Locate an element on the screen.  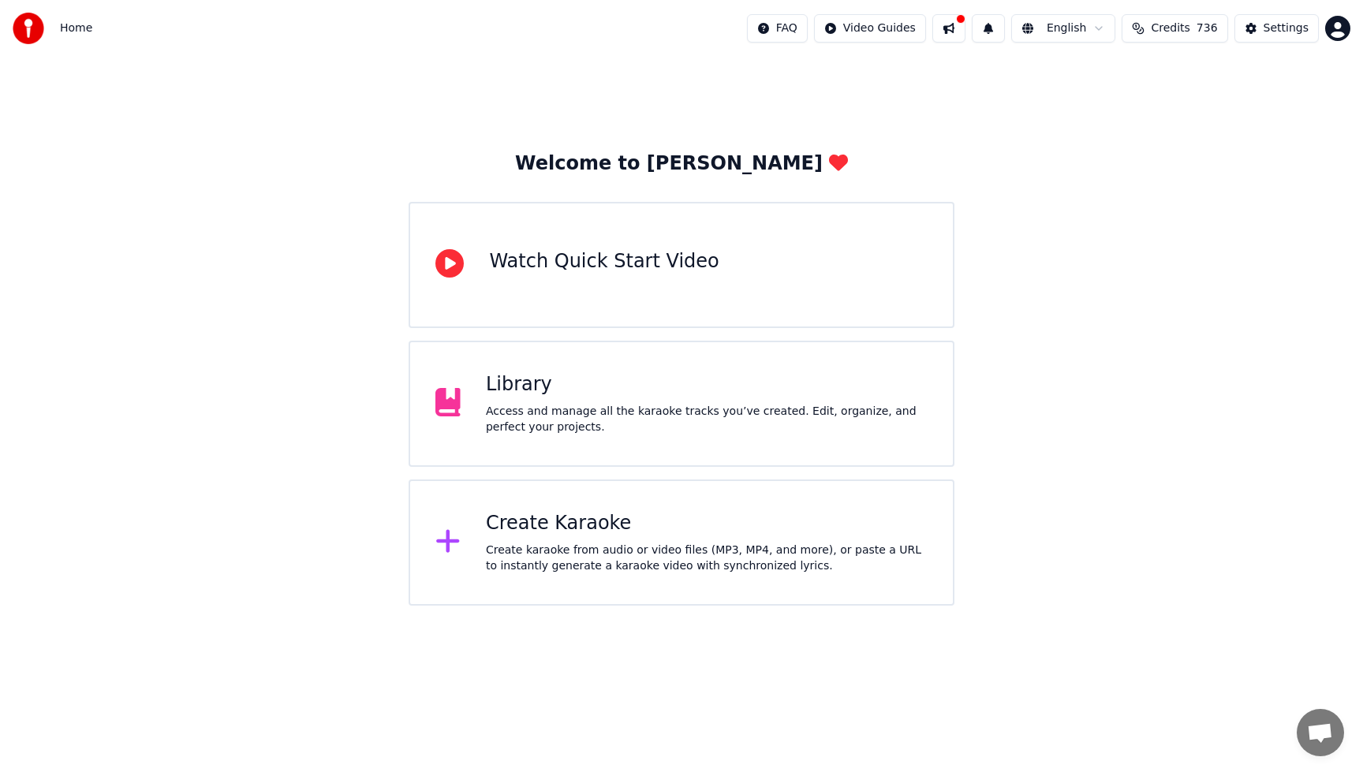
div: Create karaoke from audio or video files (MP3, MP4, and more), or paste a URL to instantly genera... is located at coordinates (707, 558).